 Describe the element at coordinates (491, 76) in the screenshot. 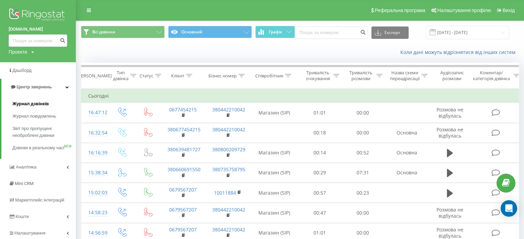

I see `div: Коментар/категорія дзвінка` at that location.